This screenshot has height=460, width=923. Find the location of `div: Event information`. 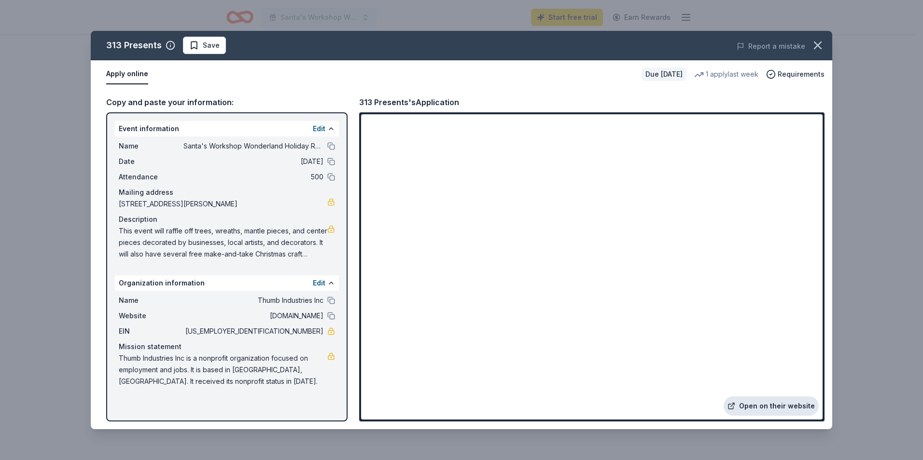

div: Event information is located at coordinates (227, 129).